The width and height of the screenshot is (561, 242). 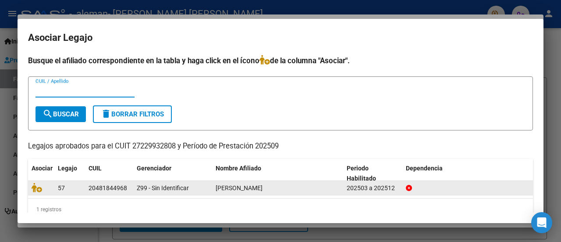 What do you see at coordinates (61, 188) in the screenshot?
I see `span: 57` at bounding box center [61, 188].